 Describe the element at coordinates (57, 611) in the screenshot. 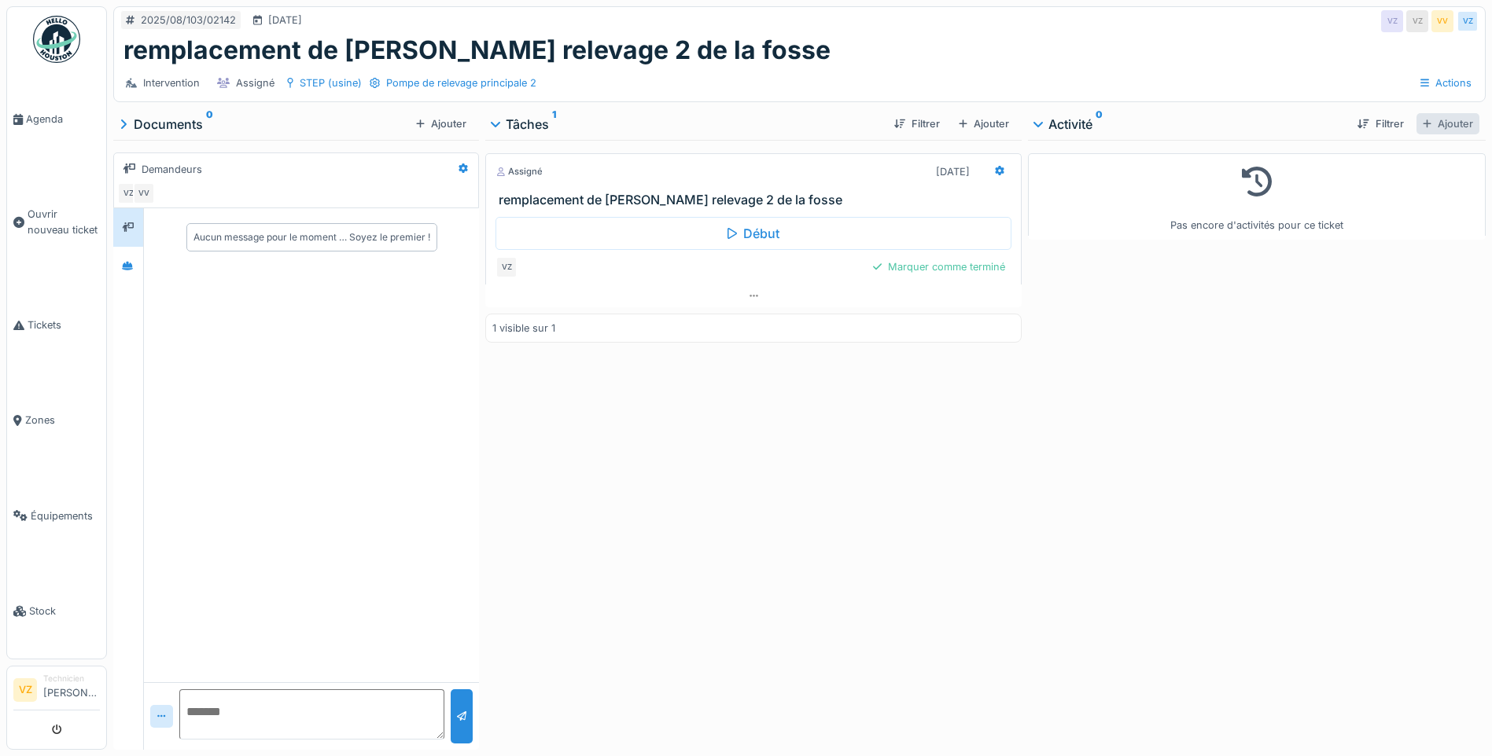

I see `a: Stock` at that location.